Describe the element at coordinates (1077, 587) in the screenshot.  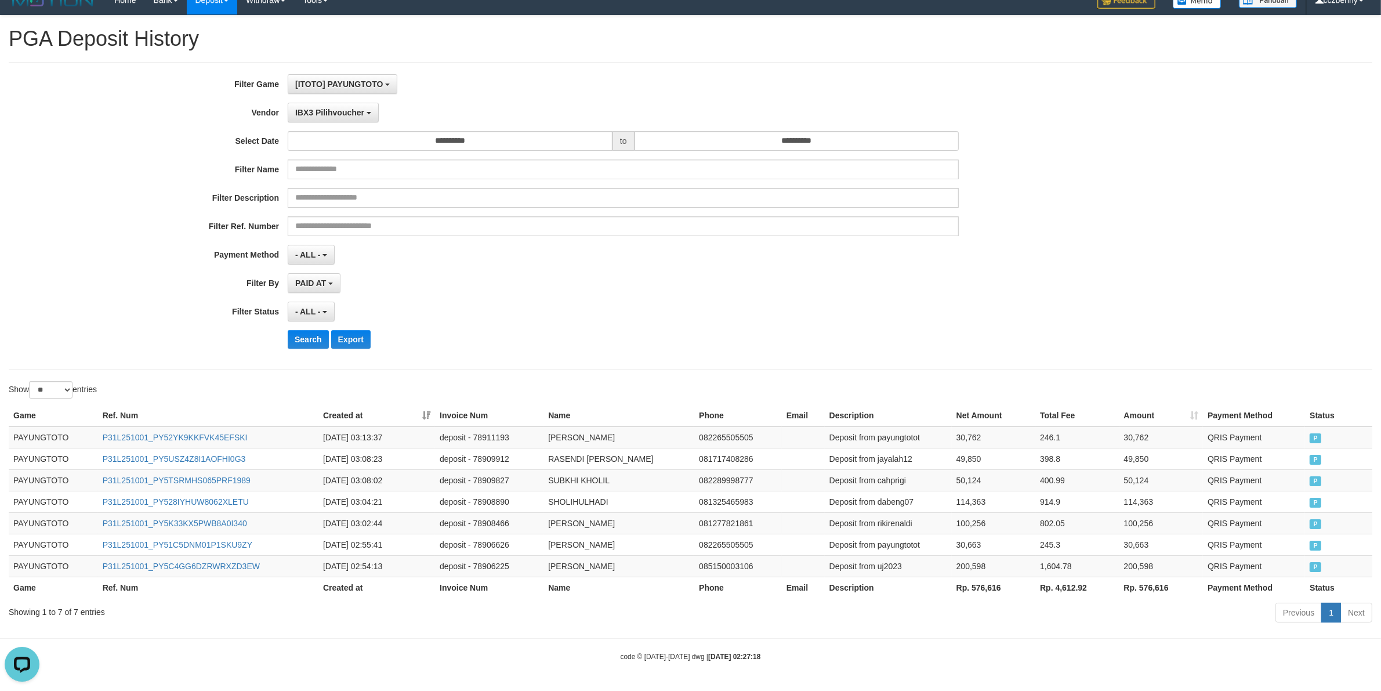
I see `th: Rp. 4,612.92` at that location.